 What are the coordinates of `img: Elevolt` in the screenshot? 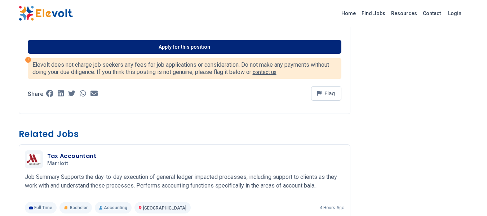 It's located at (46, 13).